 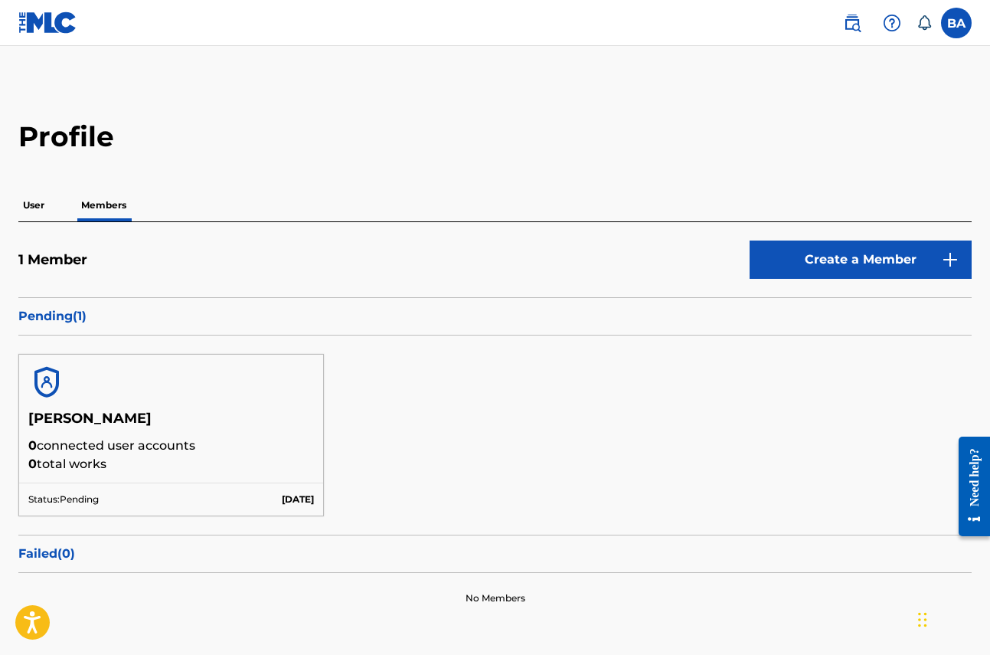 What do you see at coordinates (34, 205) in the screenshot?
I see `p: User` at bounding box center [34, 205].